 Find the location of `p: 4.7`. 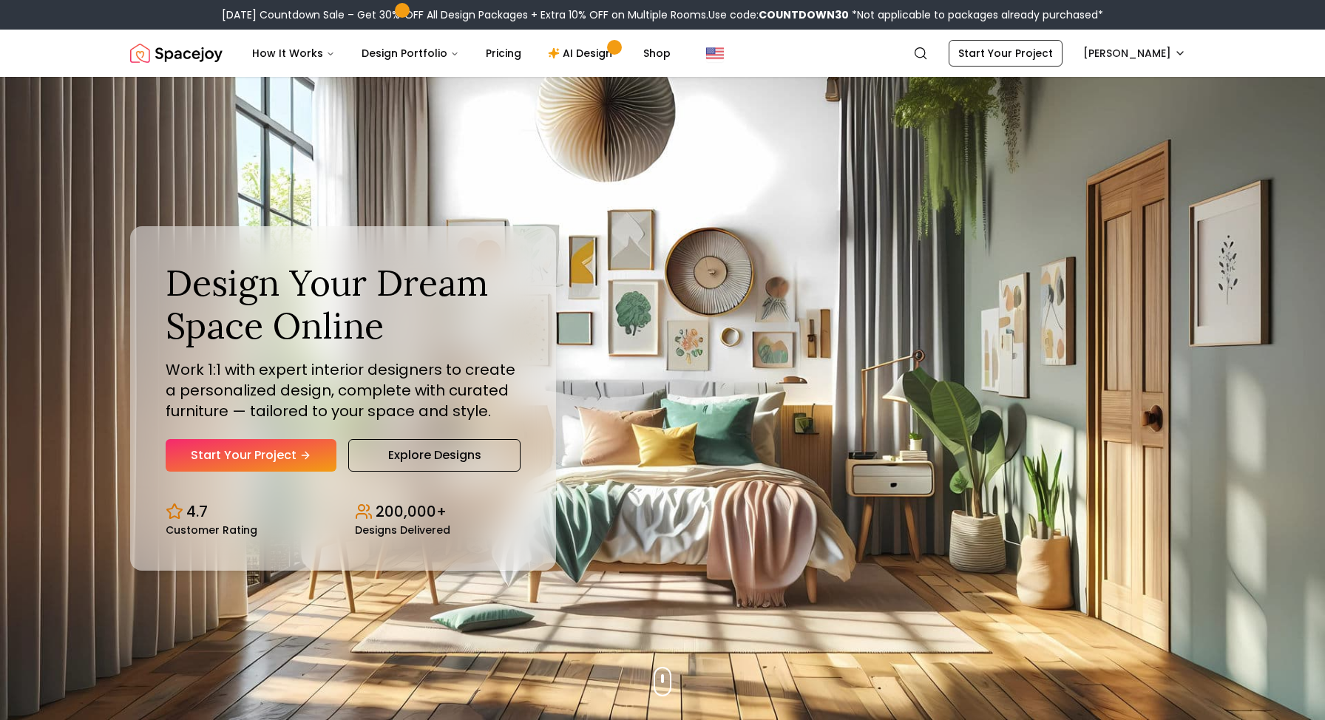

p: 4.7 is located at coordinates (197, 512).